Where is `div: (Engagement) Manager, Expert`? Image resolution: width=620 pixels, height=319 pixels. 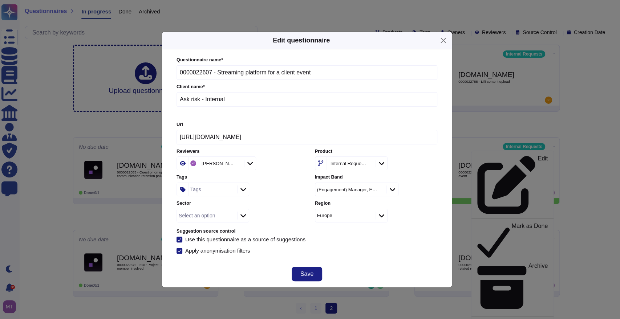 div: (Engagement) Manager, Expert is located at coordinates (347, 190).